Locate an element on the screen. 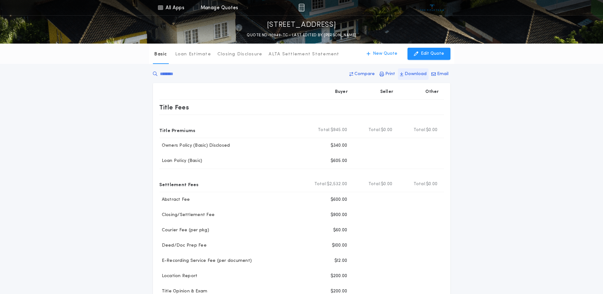 This screenshot has height=294, width=603. p: ALTA Settlement Statement is located at coordinates (304, 54).